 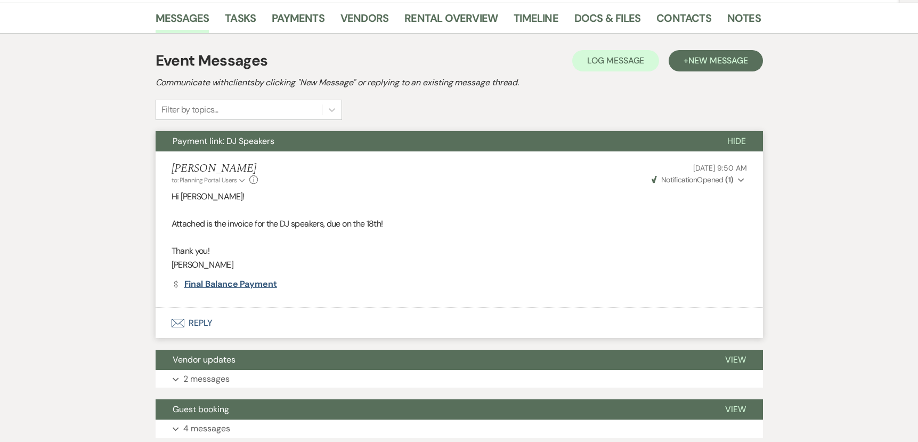 I want to click on span: Payment link: DJ Speakers, so click(x=223, y=141).